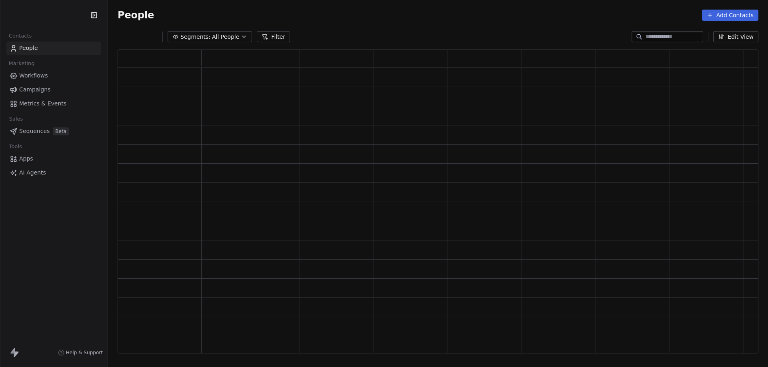 The image size is (768, 367). I want to click on span: Metrics & Events, so click(43, 104).